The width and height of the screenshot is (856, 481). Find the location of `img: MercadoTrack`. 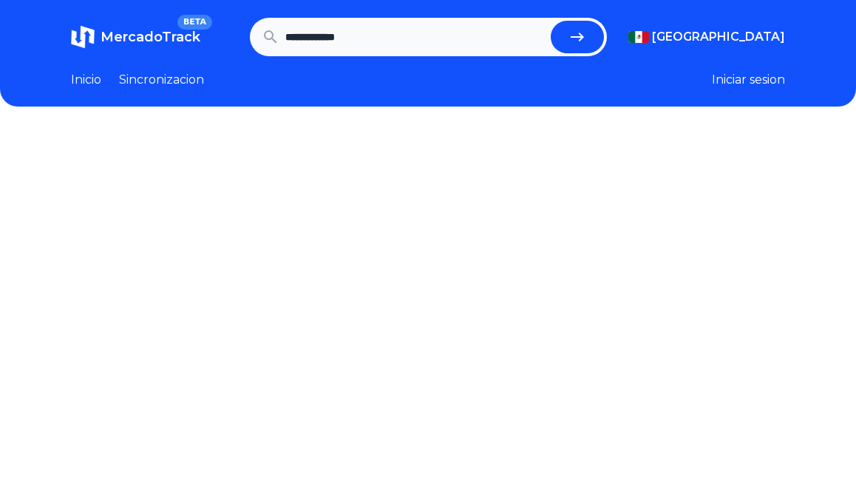

img: MercadoTrack is located at coordinates (83, 37).